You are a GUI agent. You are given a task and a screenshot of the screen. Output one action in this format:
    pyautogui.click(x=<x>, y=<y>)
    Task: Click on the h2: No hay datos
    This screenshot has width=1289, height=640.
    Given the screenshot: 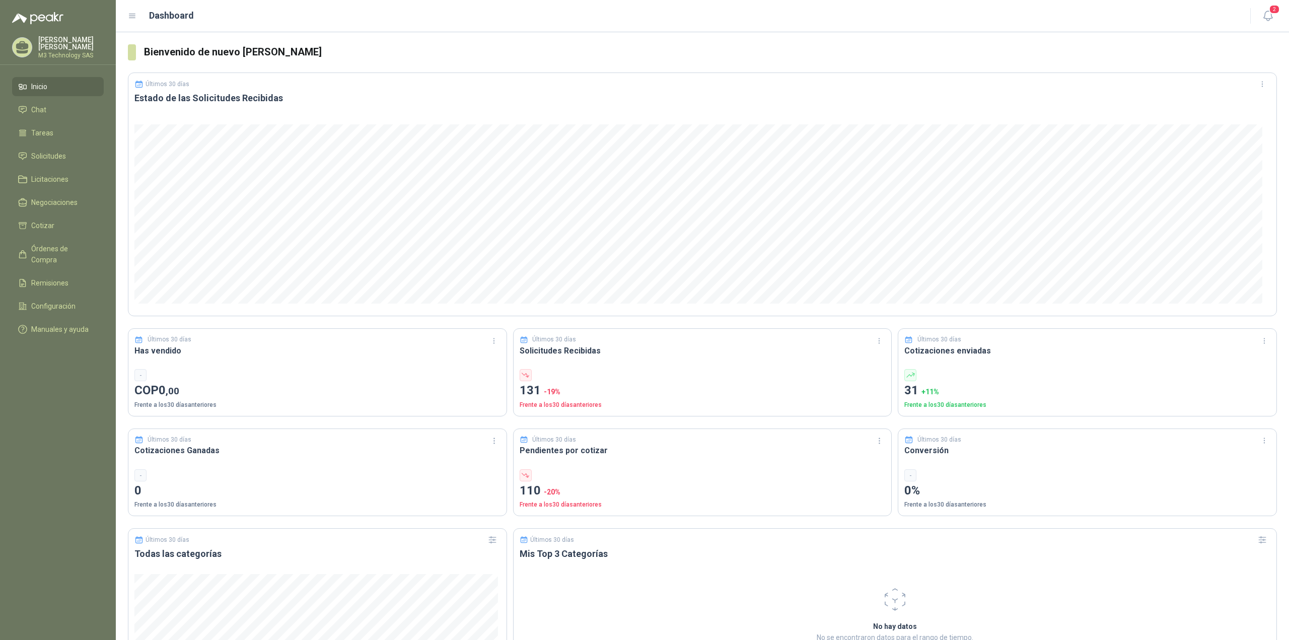 What is the action you would take?
    pyautogui.click(x=895, y=626)
    